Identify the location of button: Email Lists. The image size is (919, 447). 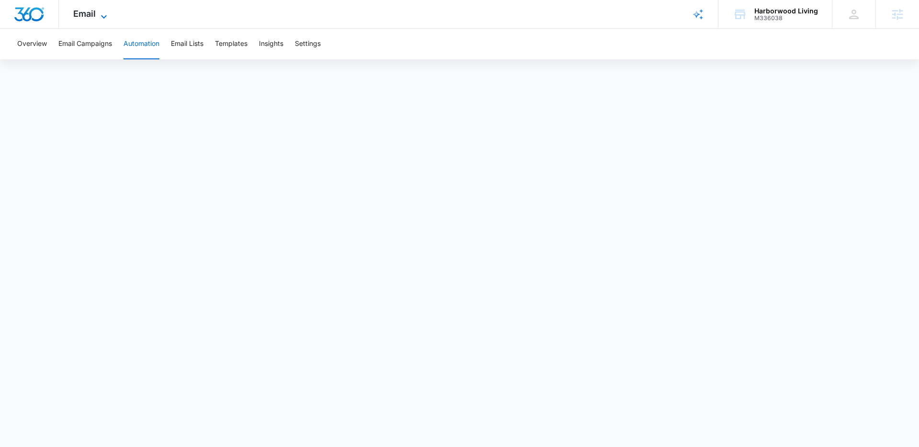
(187, 44).